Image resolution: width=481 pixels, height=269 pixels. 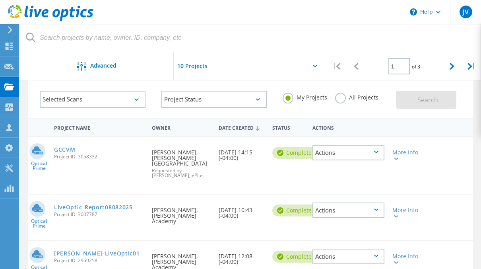 I want to click on div: Status, so click(x=288, y=127).